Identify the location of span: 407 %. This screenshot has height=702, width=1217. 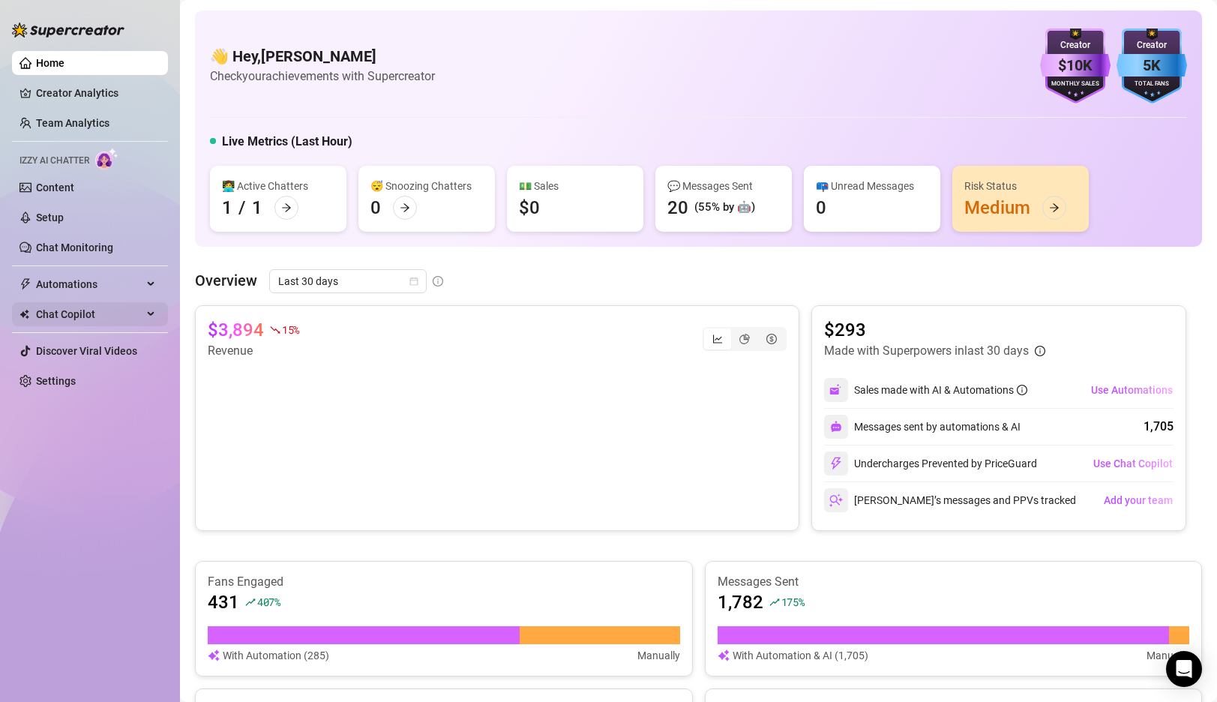
(269, 602).